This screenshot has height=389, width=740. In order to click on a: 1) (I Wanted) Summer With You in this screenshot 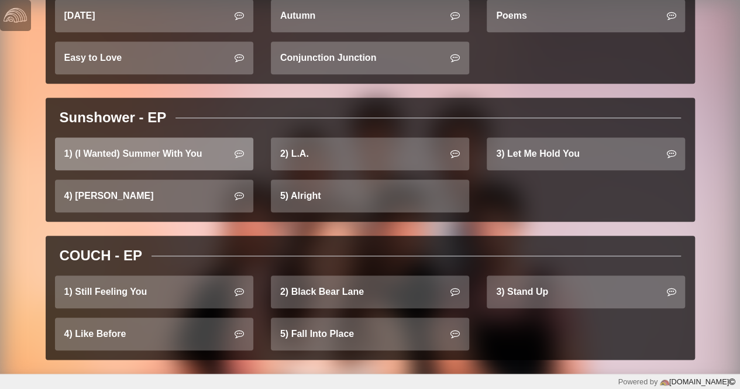, I will do `click(154, 154)`.